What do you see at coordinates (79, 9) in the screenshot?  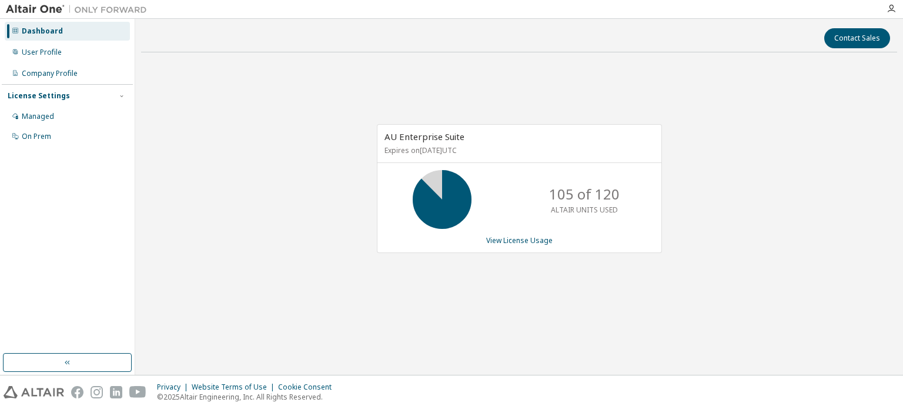 I see `img: Altair One` at bounding box center [79, 9].